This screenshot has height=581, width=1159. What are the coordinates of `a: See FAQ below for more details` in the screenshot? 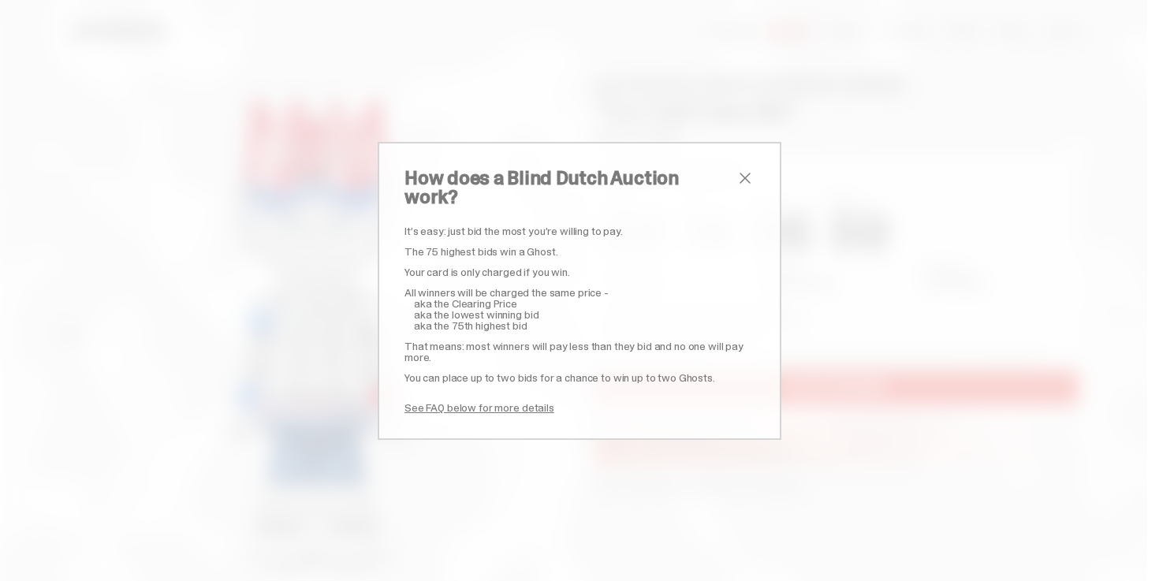 It's located at (479, 408).